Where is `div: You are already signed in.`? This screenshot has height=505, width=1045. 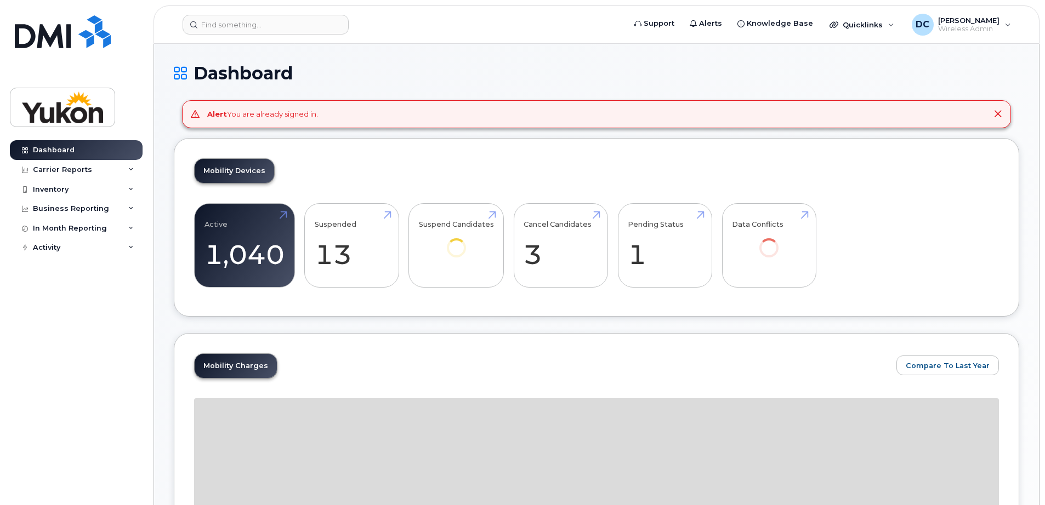 div: You are already signed in. is located at coordinates (263, 114).